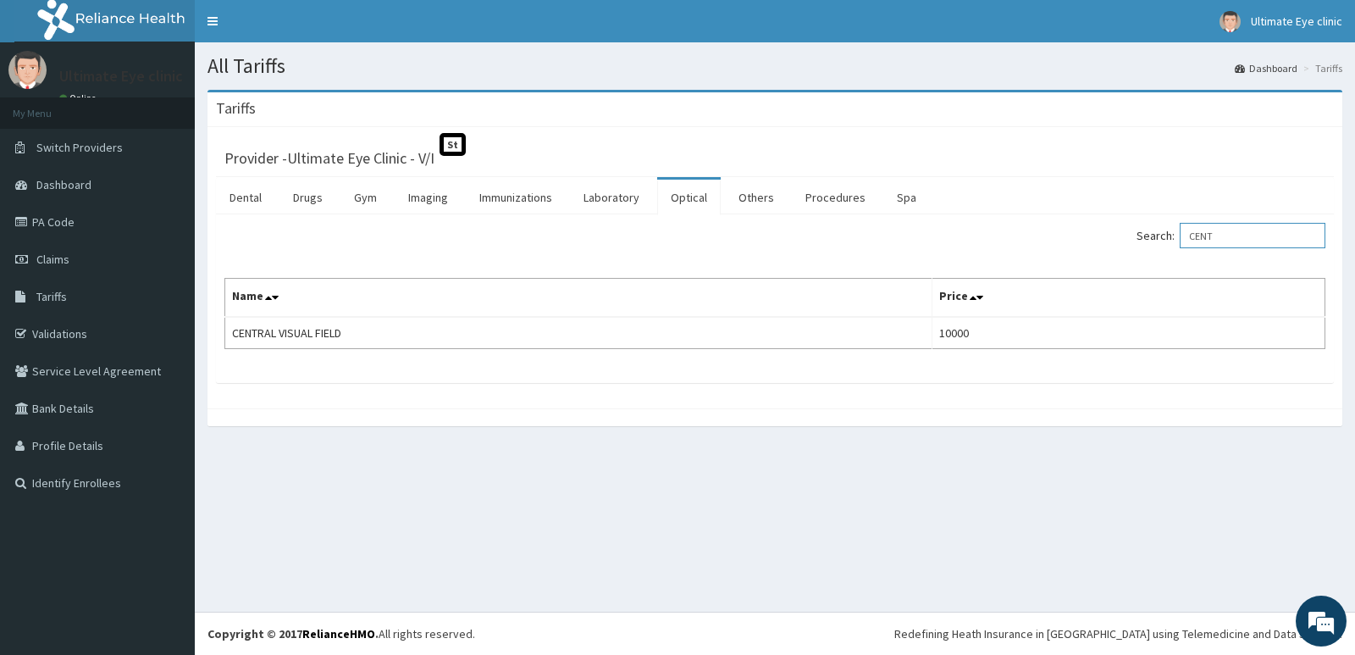 The width and height of the screenshot is (1355, 655). What do you see at coordinates (298, 29) in the screenshot?
I see `div: Minimize live chat window` at bounding box center [298, 29].